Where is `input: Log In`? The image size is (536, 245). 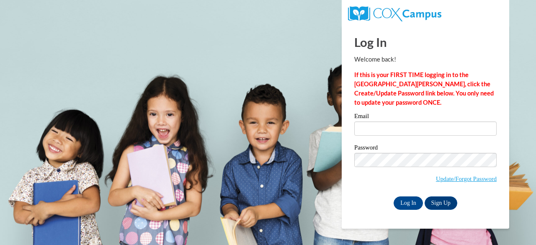 input: Log In is located at coordinates (408, 203).